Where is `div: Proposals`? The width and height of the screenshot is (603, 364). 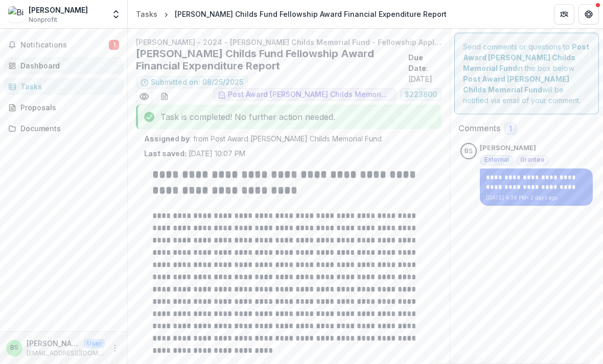
div: Proposals is located at coordinates (67, 107).